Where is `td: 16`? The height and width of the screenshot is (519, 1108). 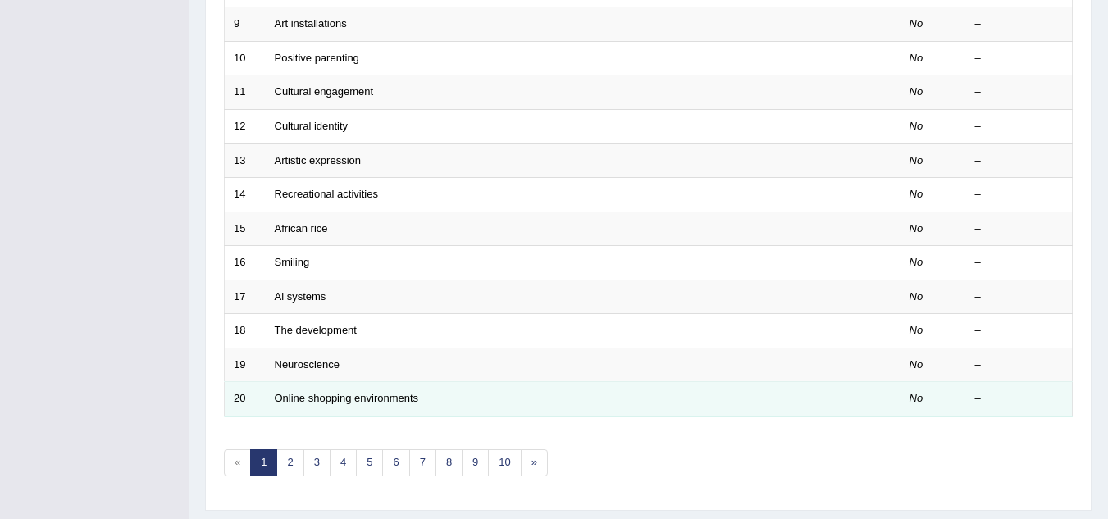 td: 16 is located at coordinates (245, 263).